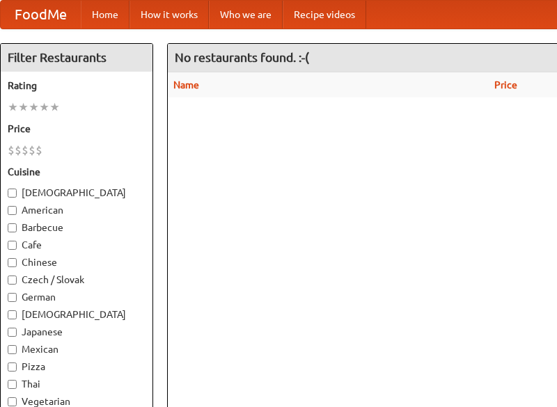 This screenshot has width=557, height=407. I want to click on input: Pizza, so click(12, 367).